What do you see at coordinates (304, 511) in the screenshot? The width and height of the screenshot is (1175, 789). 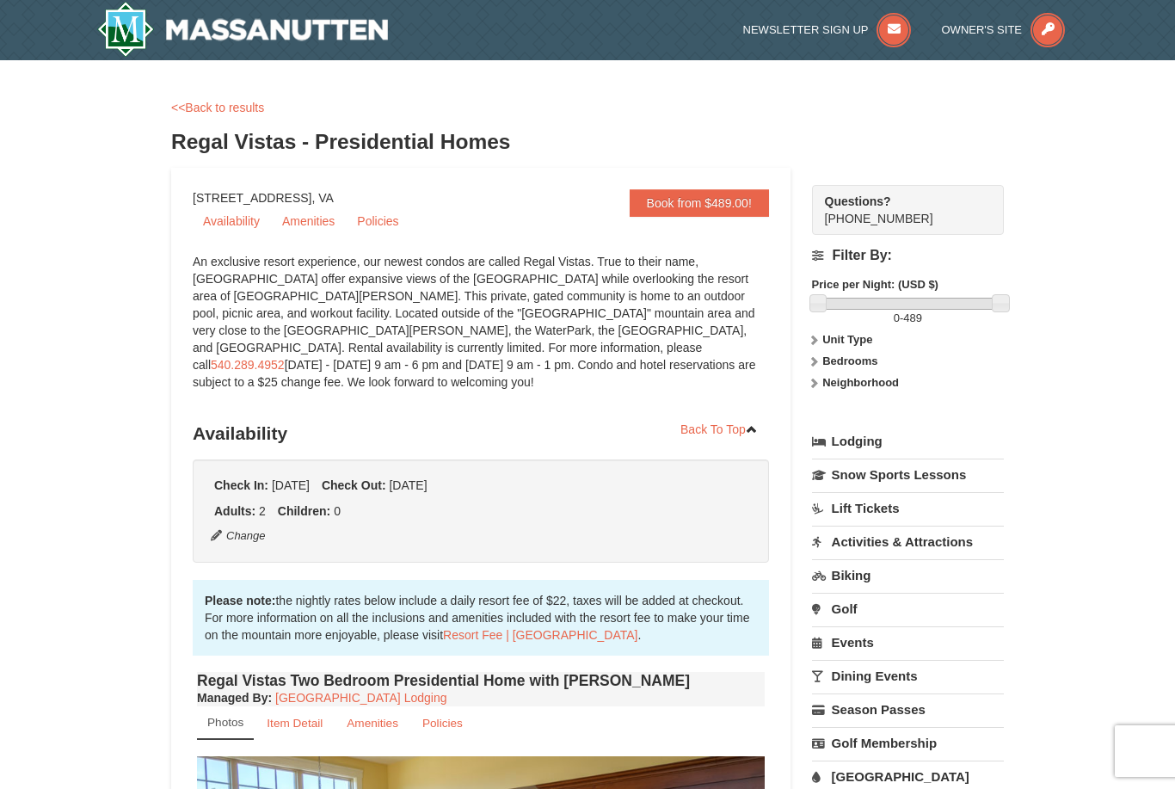 I see `strong: Children:` at bounding box center [304, 511].